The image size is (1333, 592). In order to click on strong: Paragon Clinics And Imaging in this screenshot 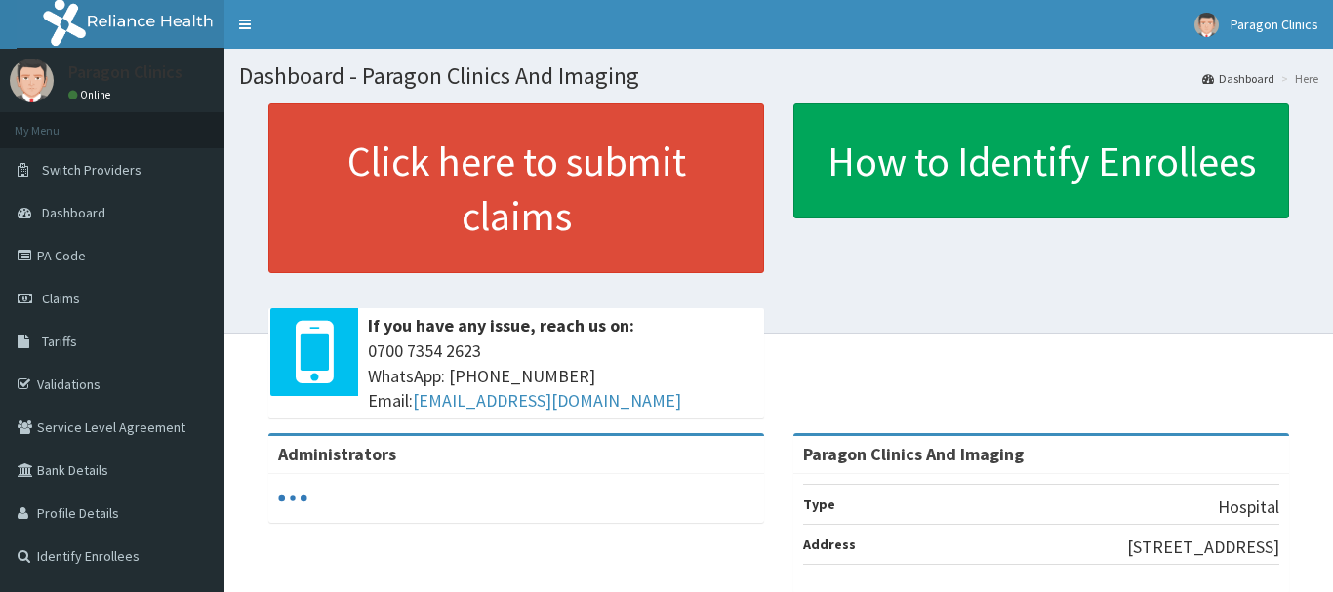, I will do `click(913, 454)`.